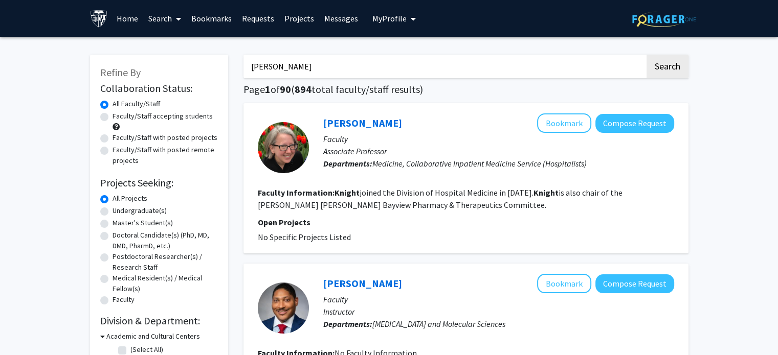  I want to click on label: All Projects, so click(130, 198).